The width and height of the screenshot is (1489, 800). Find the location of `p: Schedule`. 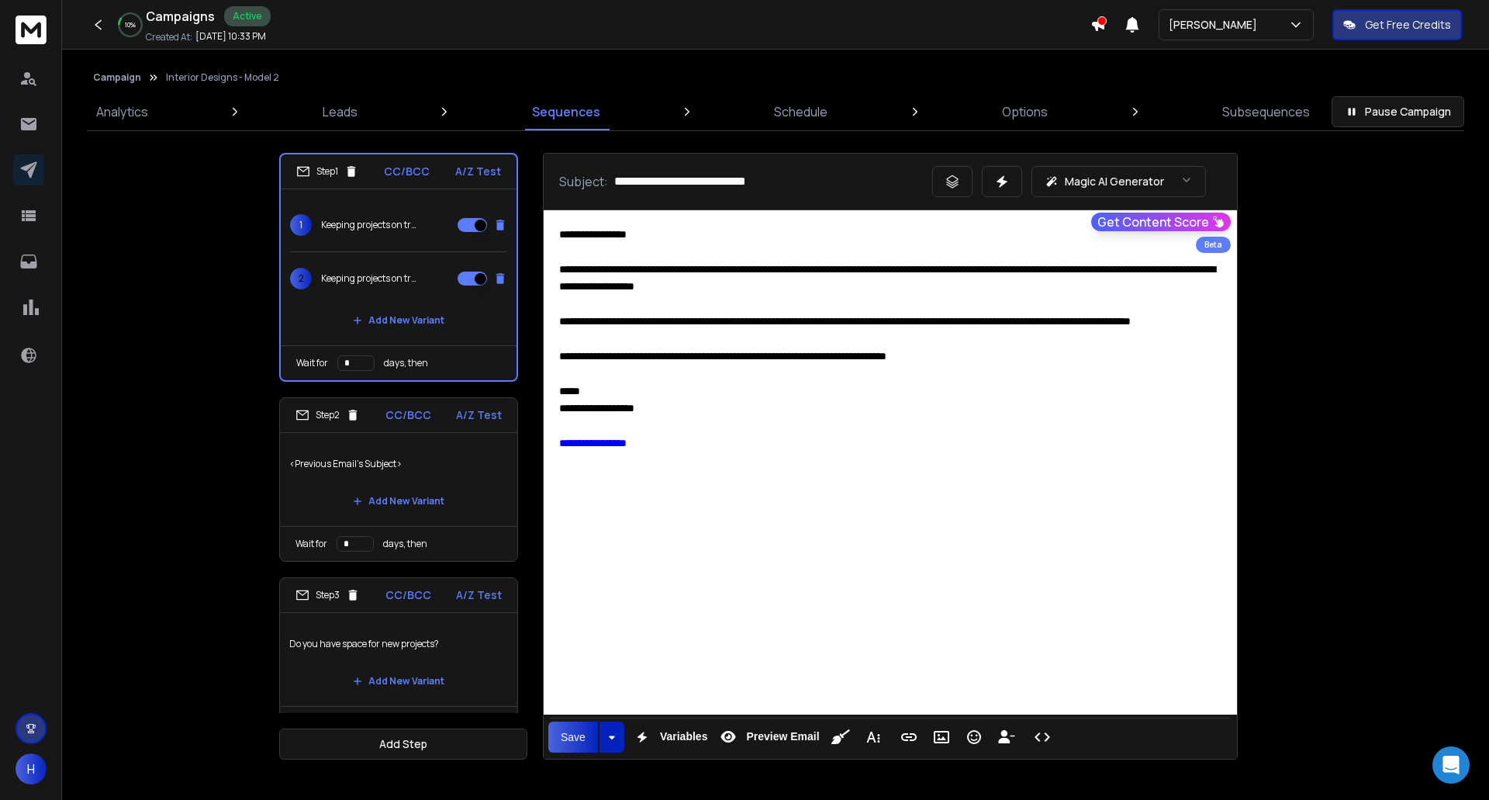

p: Schedule is located at coordinates (800, 112).